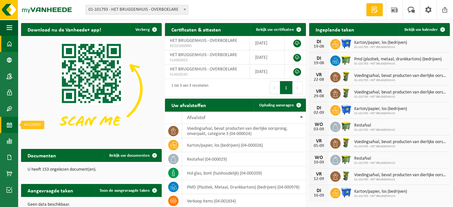  What do you see at coordinates (319, 195) in the screenshot?
I see `div: 16-09` at bounding box center [319, 195].